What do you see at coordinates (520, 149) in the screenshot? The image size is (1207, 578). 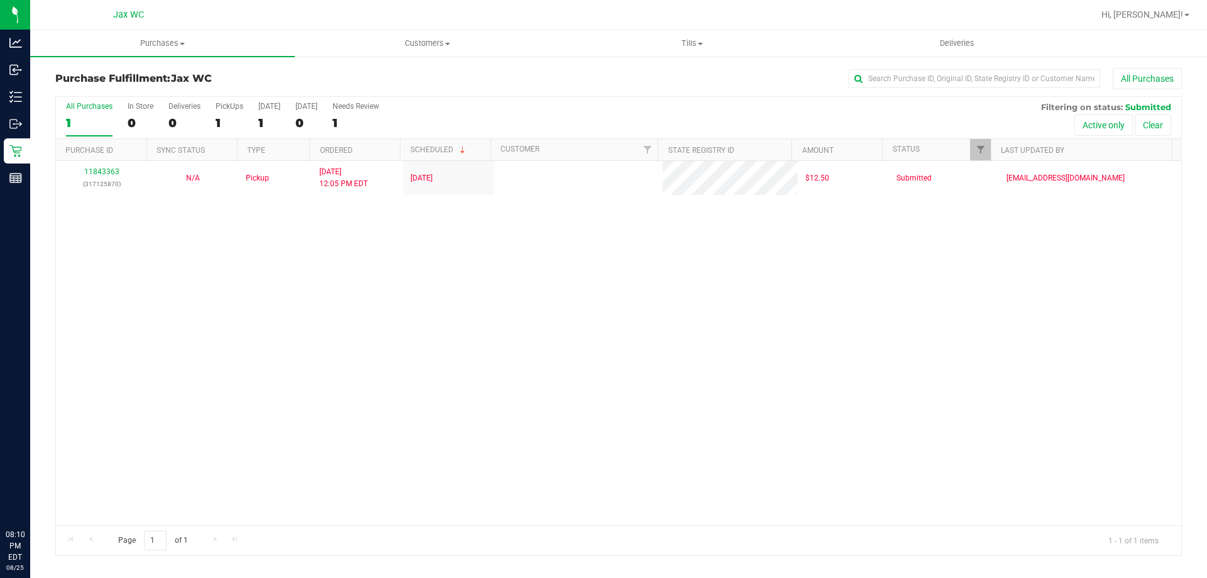 I see `a: Customer` at bounding box center [520, 149].